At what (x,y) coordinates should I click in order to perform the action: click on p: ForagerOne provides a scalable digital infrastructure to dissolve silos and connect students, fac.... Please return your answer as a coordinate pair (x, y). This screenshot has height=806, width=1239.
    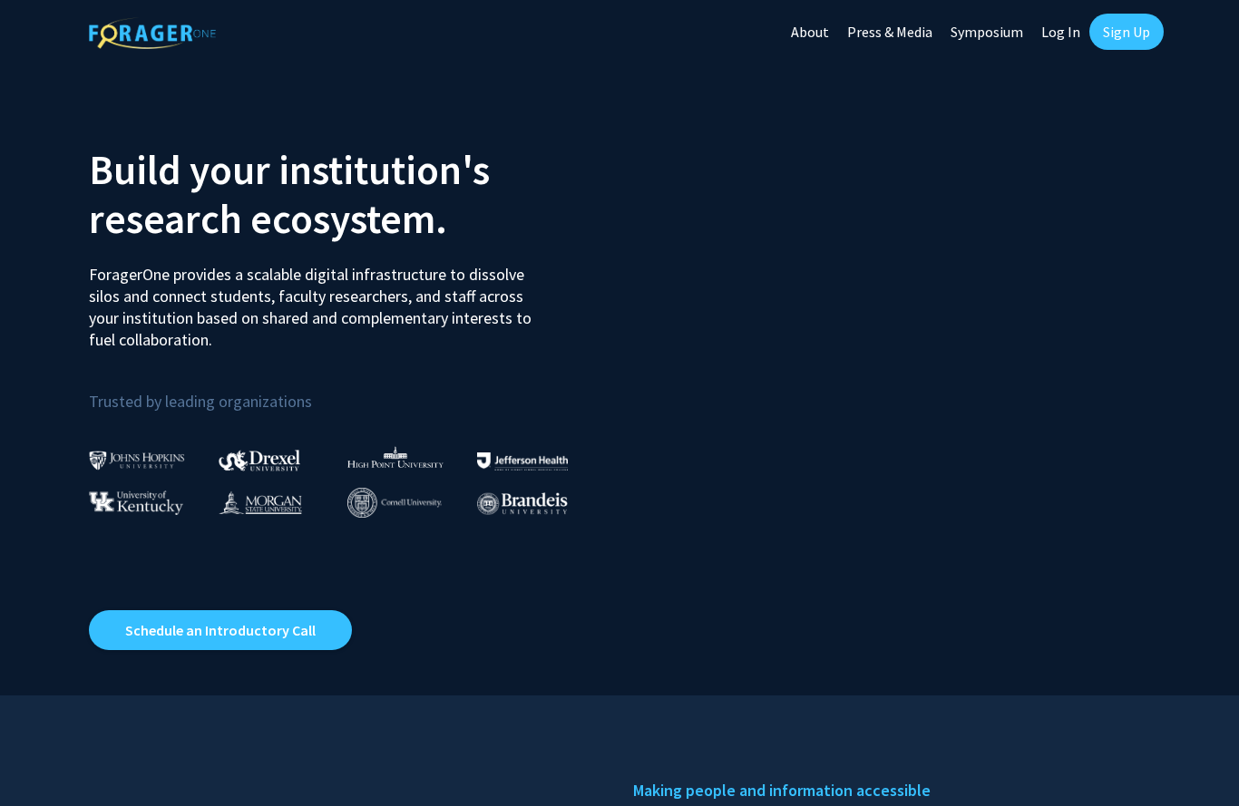
    Looking at the image, I should click on (317, 300).